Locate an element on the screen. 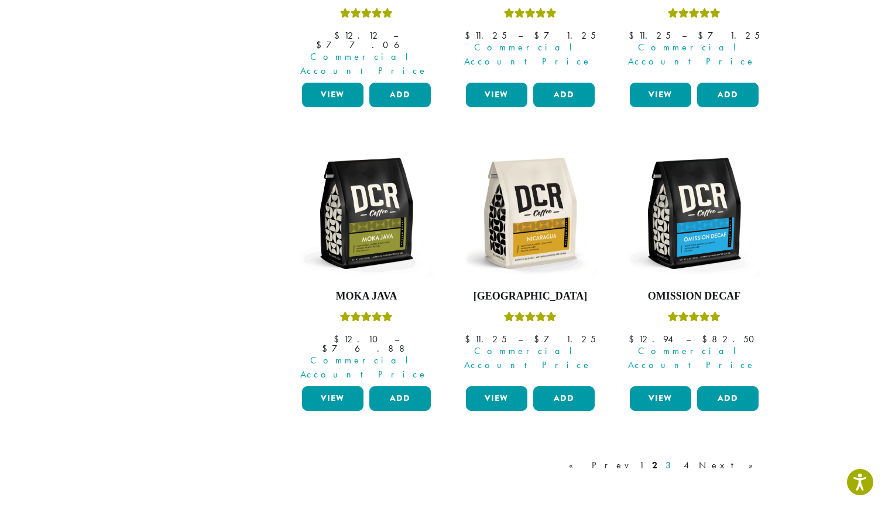  a: Moka JavaRated 5.00 out of 5 Commercial Account Price is located at coordinates (367, 264).